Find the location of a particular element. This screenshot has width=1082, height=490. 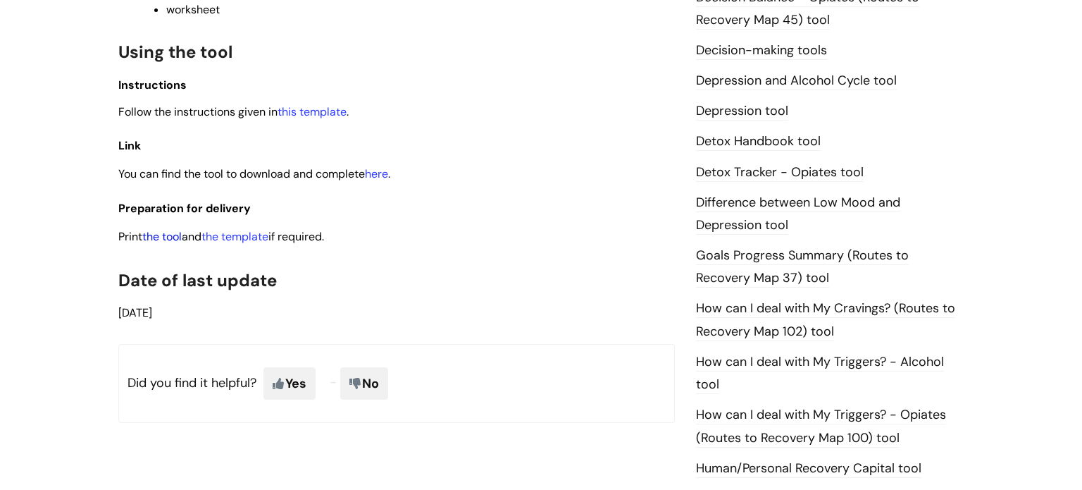

span: Instructions is located at coordinates (152, 85).